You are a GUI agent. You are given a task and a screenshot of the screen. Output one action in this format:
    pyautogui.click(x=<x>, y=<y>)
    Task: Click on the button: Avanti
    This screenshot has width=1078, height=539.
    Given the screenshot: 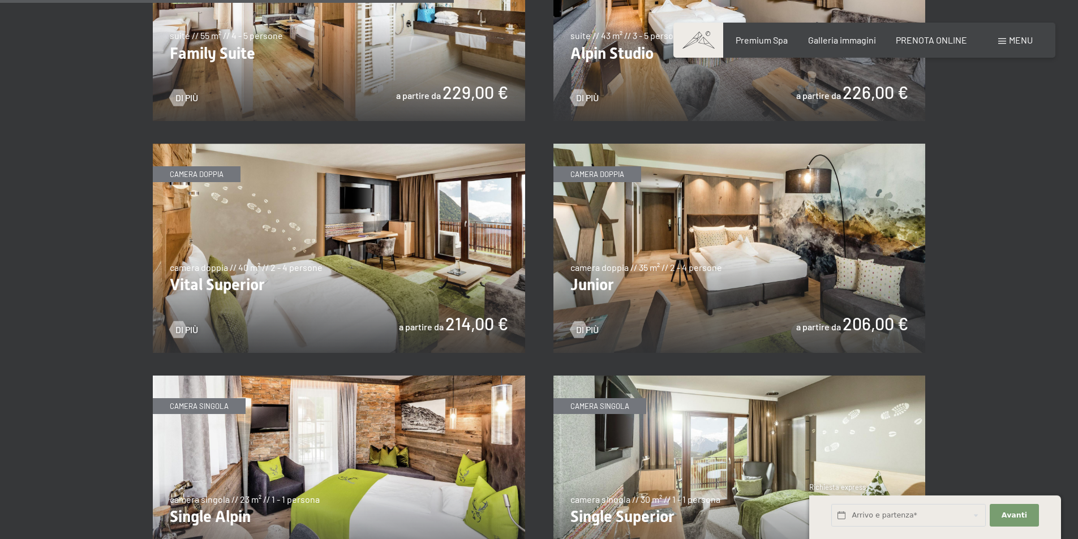 What is the action you would take?
    pyautogui.click(x=1014, y=515)
    